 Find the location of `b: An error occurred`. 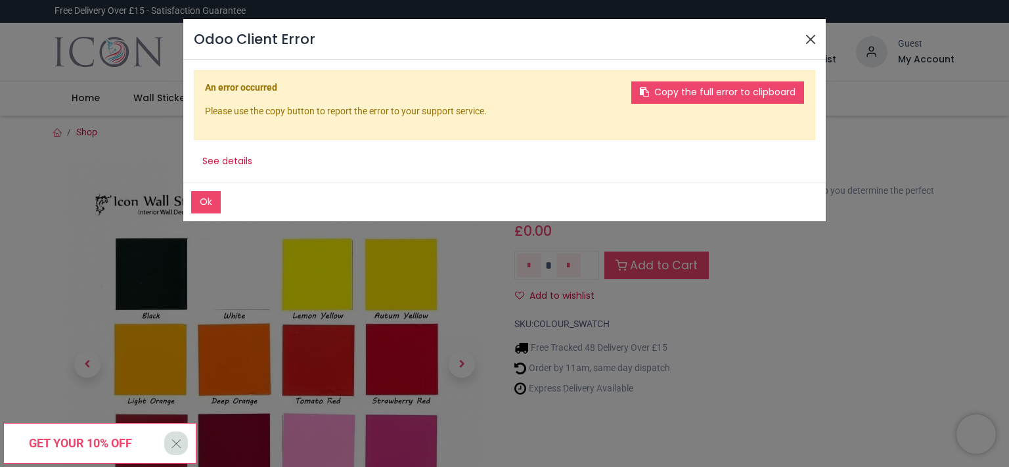

b: An error occurred is located at coordinates (241, 87).